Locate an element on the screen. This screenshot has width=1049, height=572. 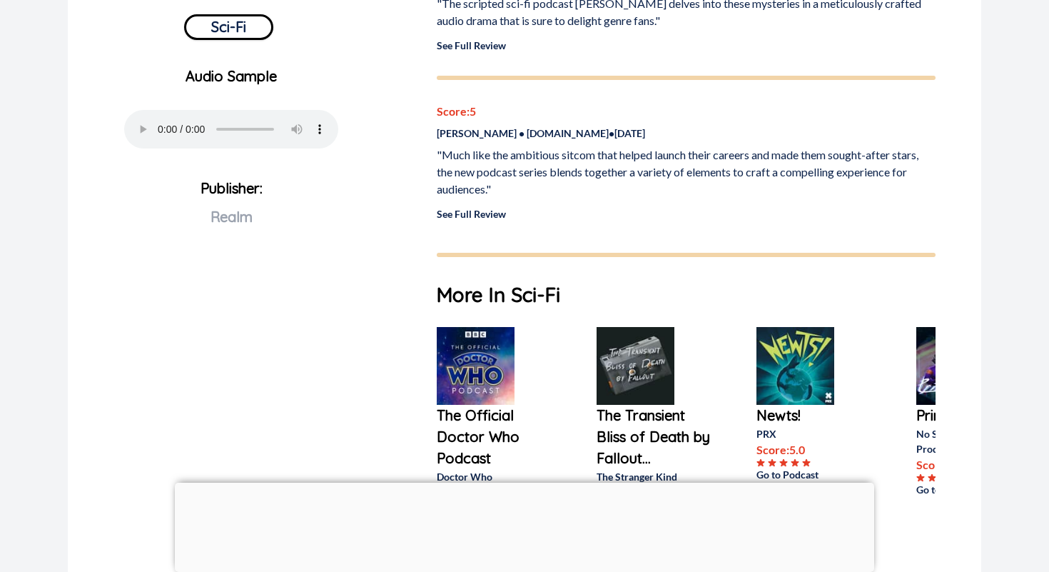
img: The Official Doctor Who Podcast is located at coordinates (475, 365).